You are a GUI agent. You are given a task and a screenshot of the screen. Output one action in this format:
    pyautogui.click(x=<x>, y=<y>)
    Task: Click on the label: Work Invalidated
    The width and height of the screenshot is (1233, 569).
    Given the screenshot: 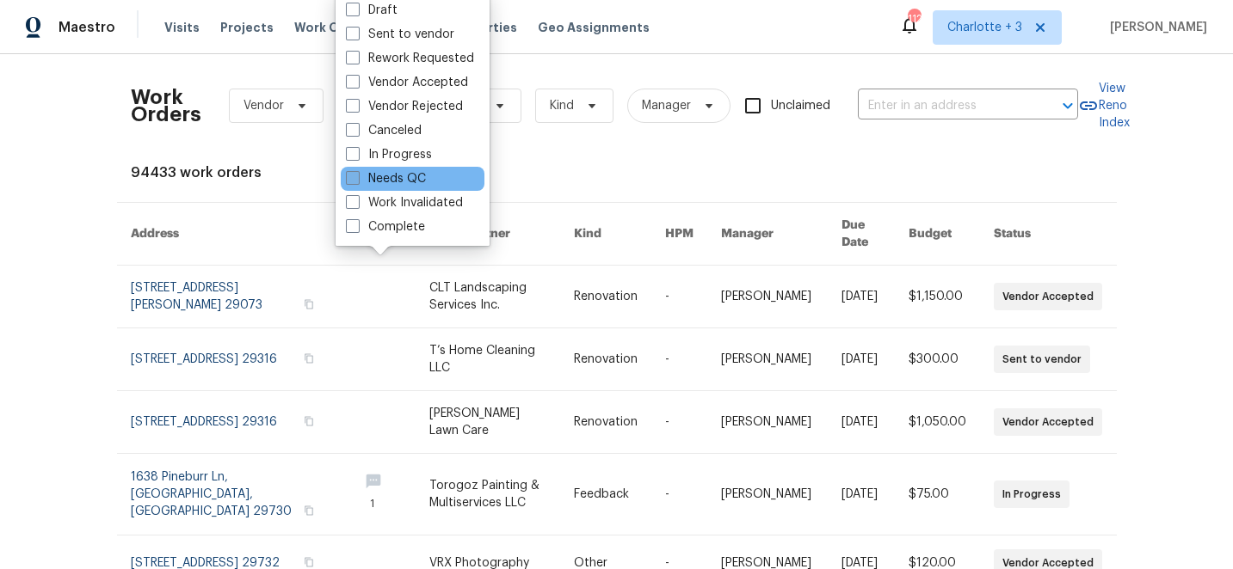 What is the action you would take?
    pyautogui.click(x=404, y=203)
    